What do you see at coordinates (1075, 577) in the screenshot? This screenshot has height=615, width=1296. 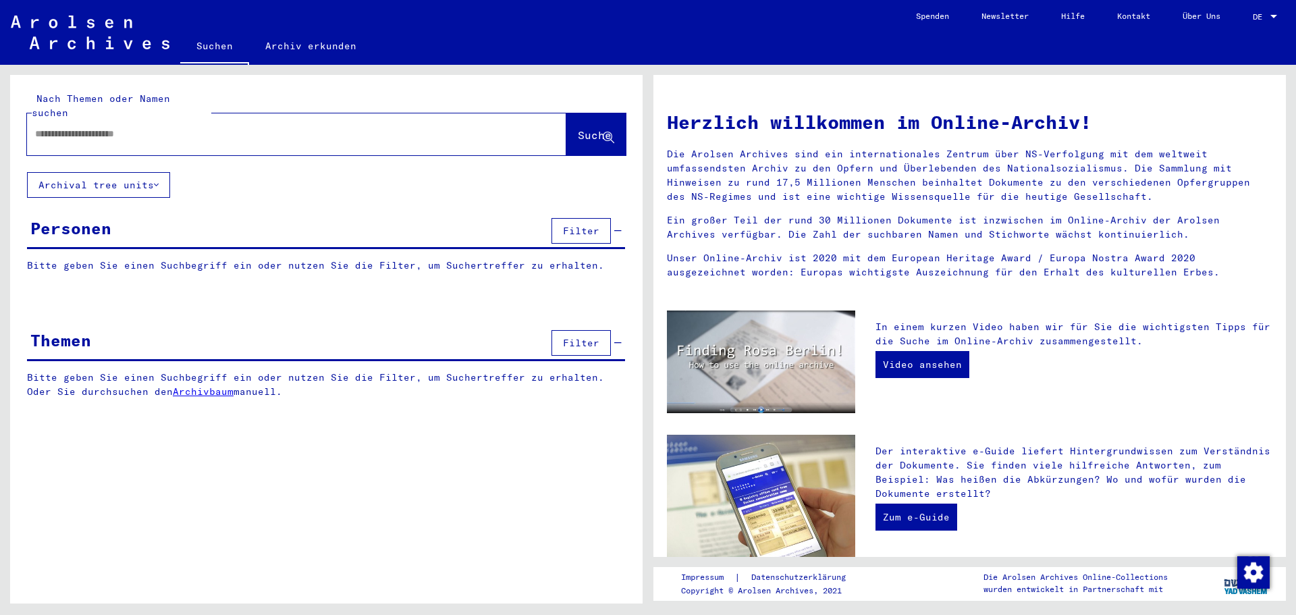 I see `p: Die Arolsen Archives Online-Collections` at bounding box center [1075, 577].